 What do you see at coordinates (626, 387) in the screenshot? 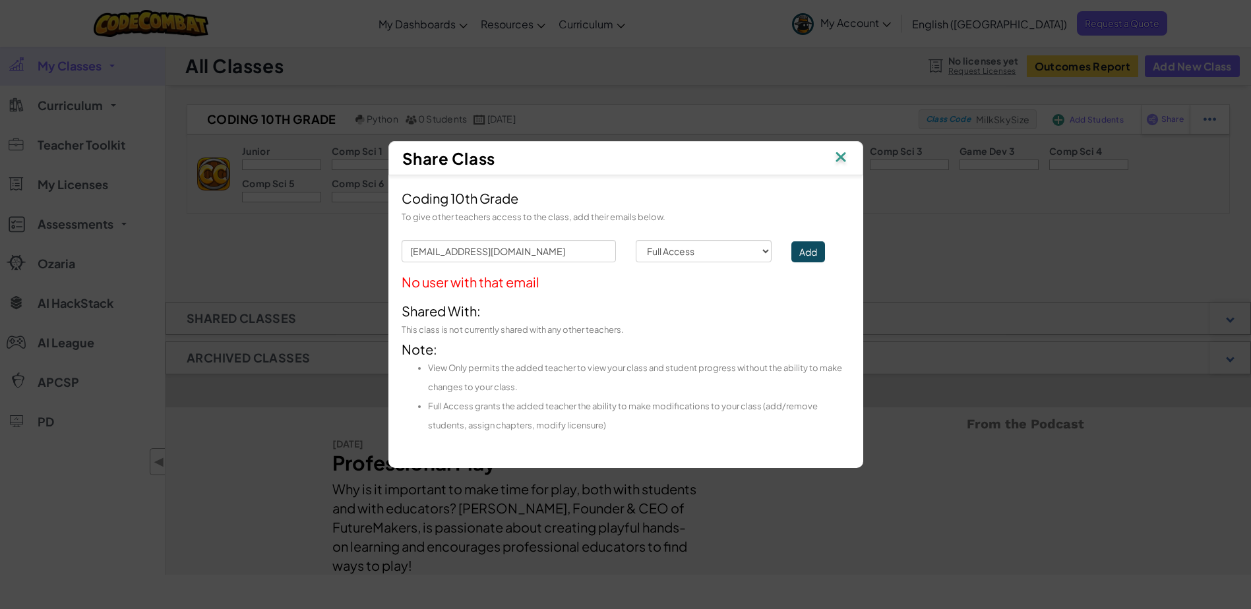
I see `div: Note:` at bounding box center [626, 387].